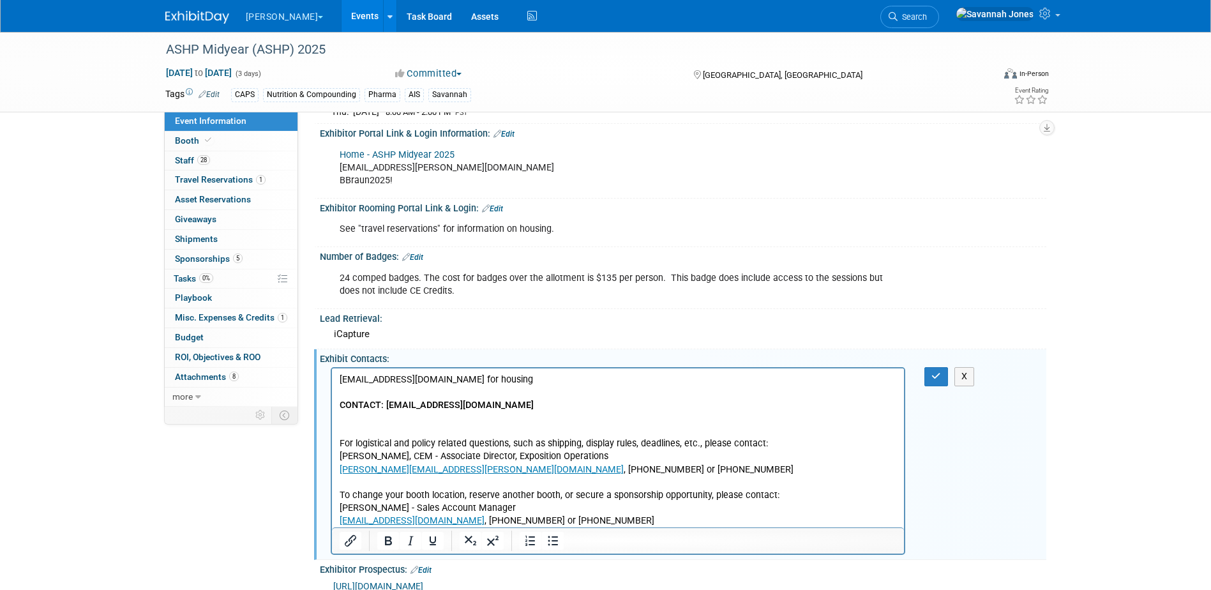 This screenshot has width=1211, height=590. I want to click on span: Travel Reservations, so click(220, 179).